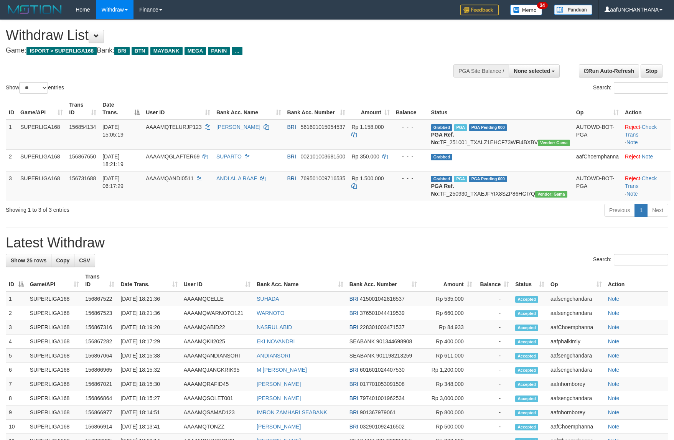  Describe the element at coordinates (576, 384) in the screenshot. I see `td: aafnhornborey` at that location.